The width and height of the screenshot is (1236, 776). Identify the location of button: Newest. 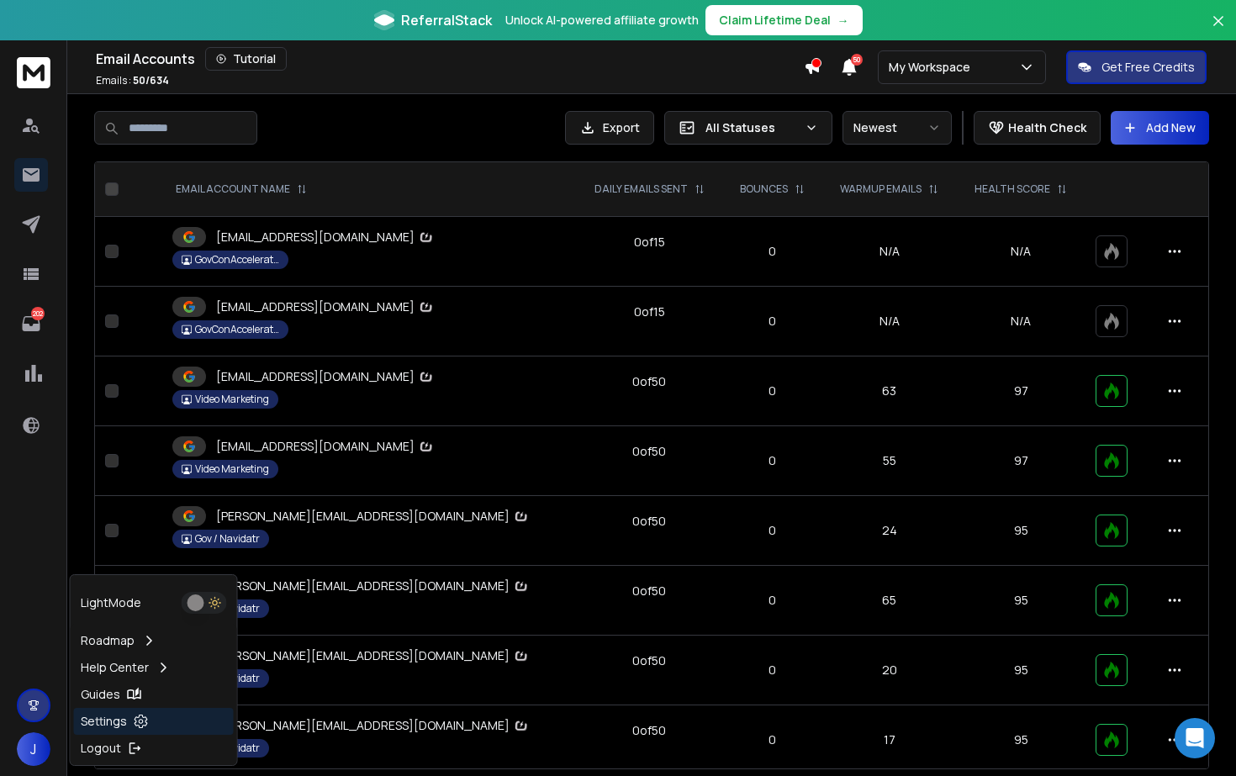
(897, 128).